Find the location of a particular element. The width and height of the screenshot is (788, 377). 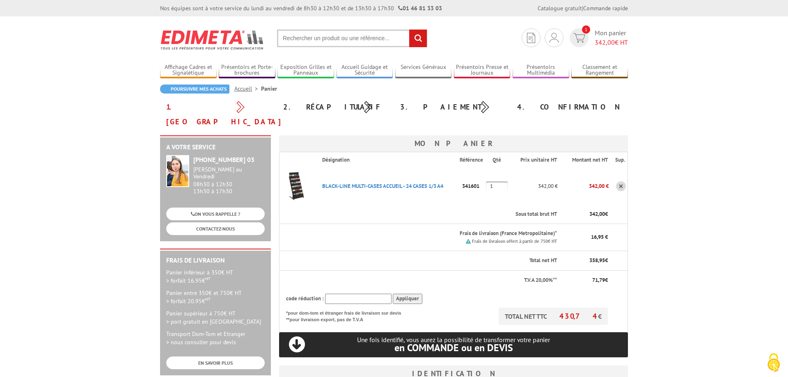

p: Montant net HT is located at coordinates (586, 160).